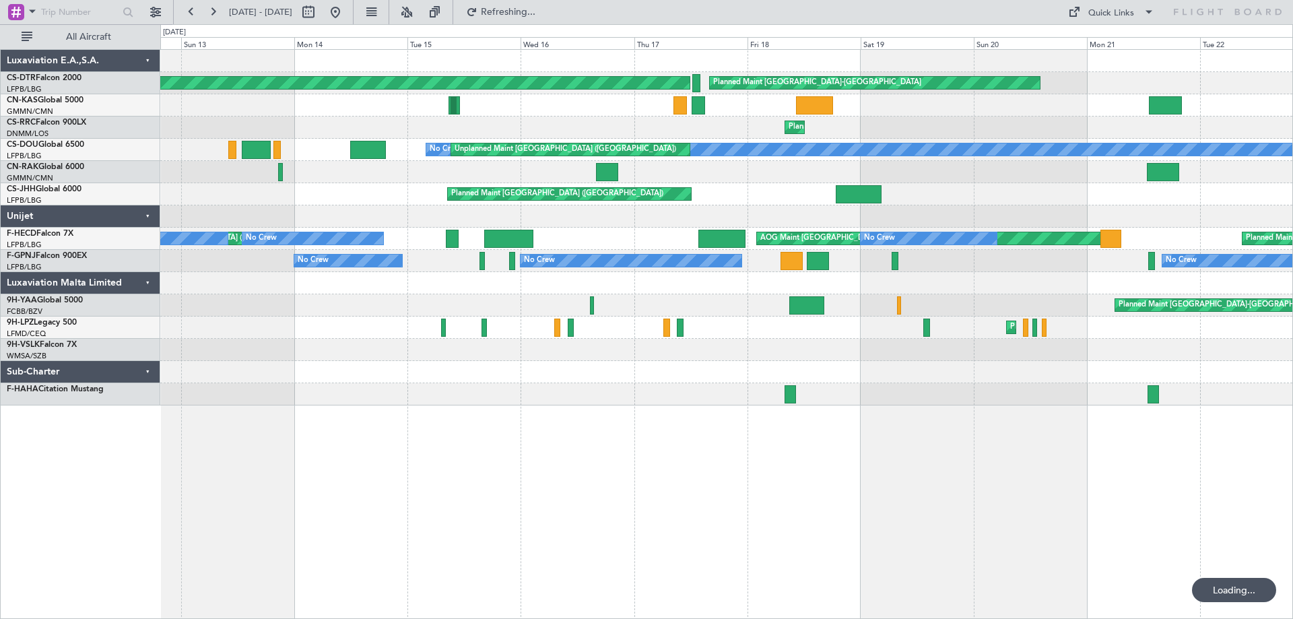 This screenshot has height=619, width=1293. What do you see at coordinates (80, 37) in the screenshot?
I see `button: All Aircraft` at bounding box center [80, 37].